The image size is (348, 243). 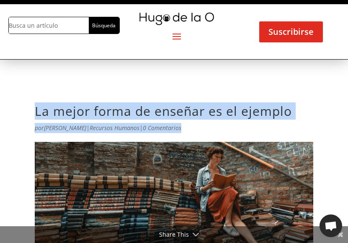 What do you see at coordinates (331, 225) in the screenshot?
I see `div: Chat abierto` at bounding box center [331, 225].